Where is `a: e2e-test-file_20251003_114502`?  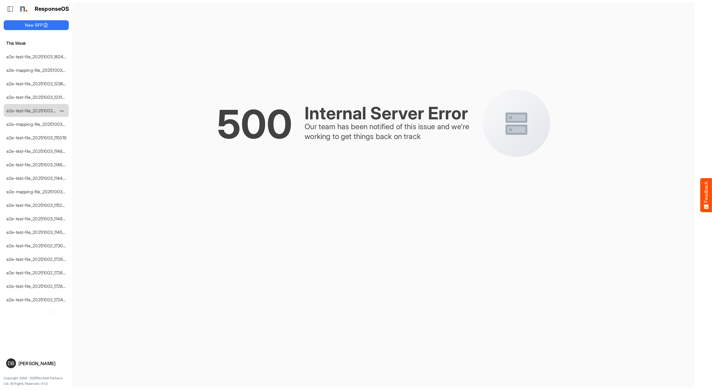
a: e2e-test-file_20251003_114502 is located at coordinates (37, 232).